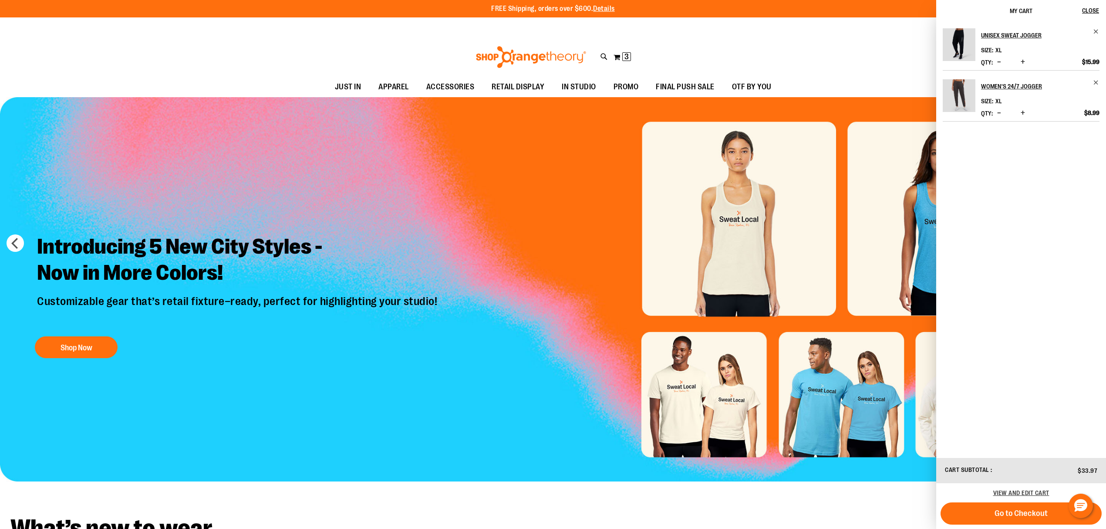 The image size is (1106, 529). What do you see at coordinates (1087, 470) in the screenshot?
I see `span: $33.97` at bounding box center [1087, 470].